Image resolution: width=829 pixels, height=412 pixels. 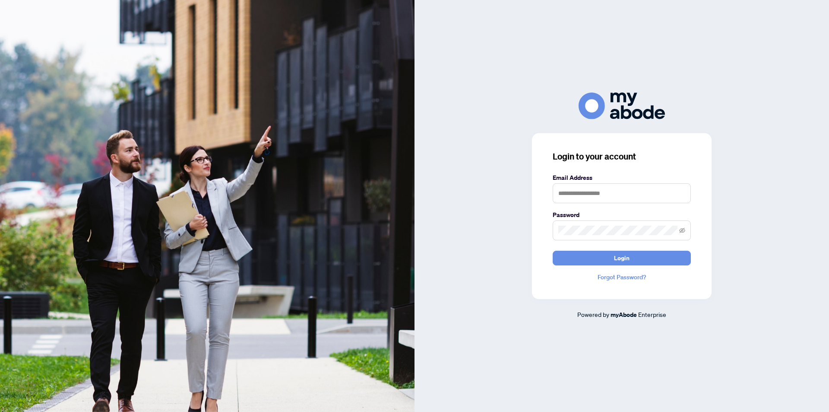 I want to click on img: ma-logo, so click(x=622, y=105).